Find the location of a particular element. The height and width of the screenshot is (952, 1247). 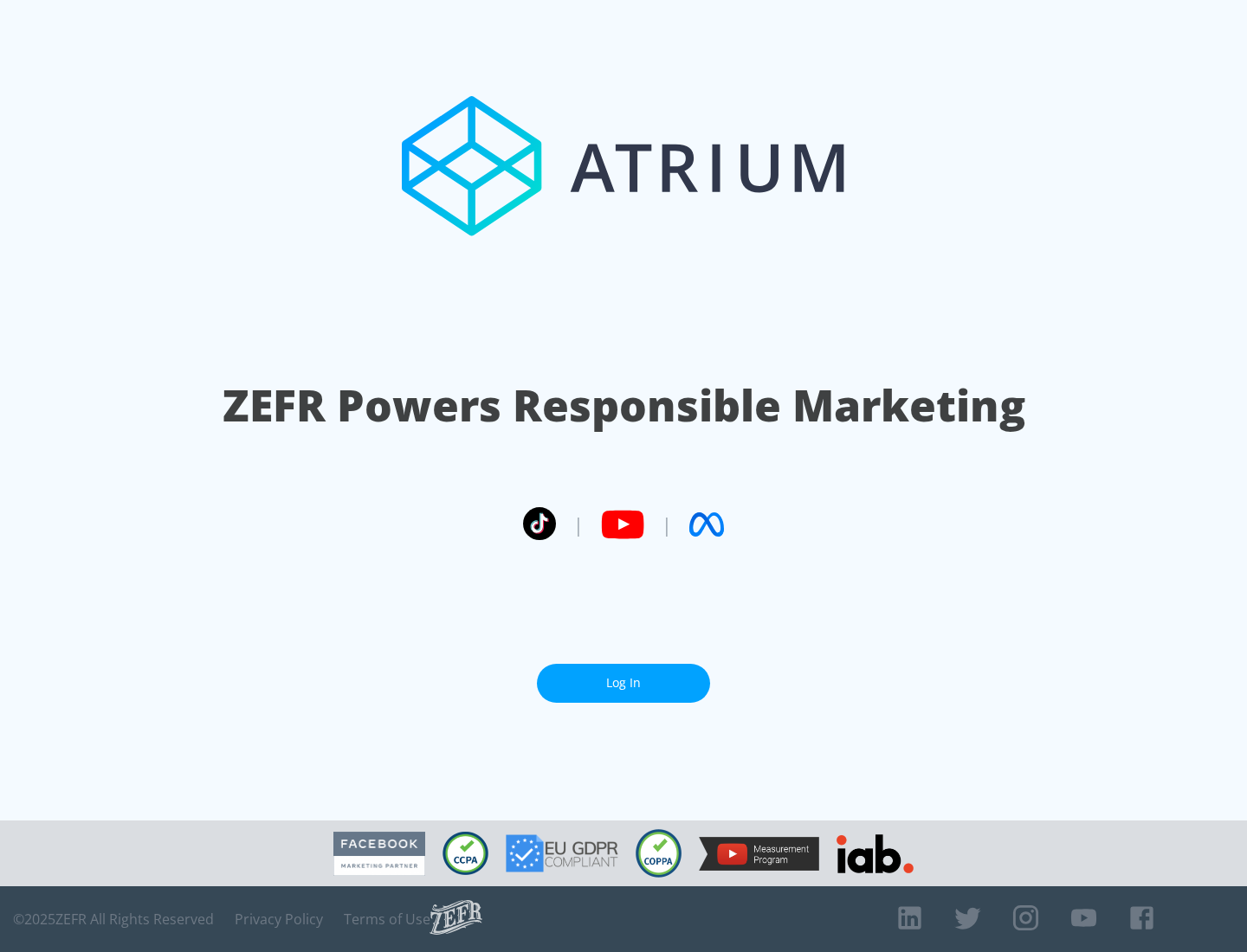

img: Facebook Marketing Partner is located at coordinates (379, 853).